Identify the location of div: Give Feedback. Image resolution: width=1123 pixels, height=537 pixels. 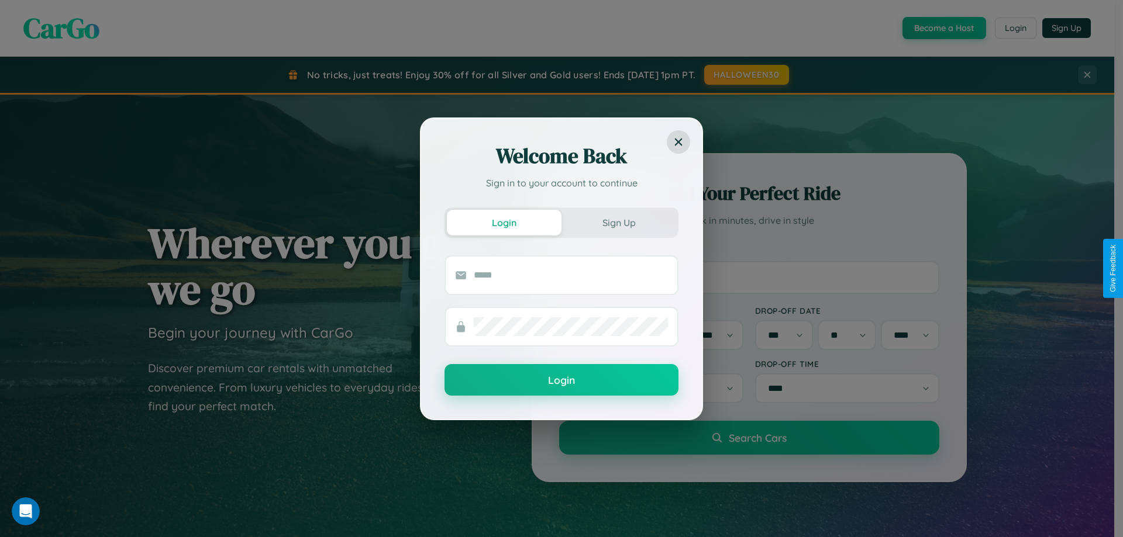
(1113, 268).